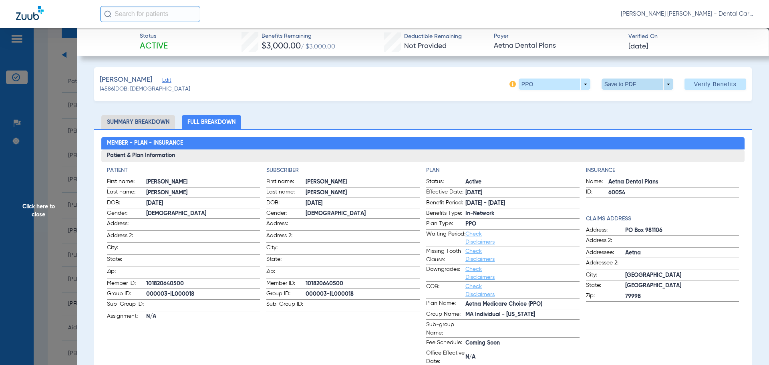  I want to click on span: Verify Benefits, so click(716, 84).